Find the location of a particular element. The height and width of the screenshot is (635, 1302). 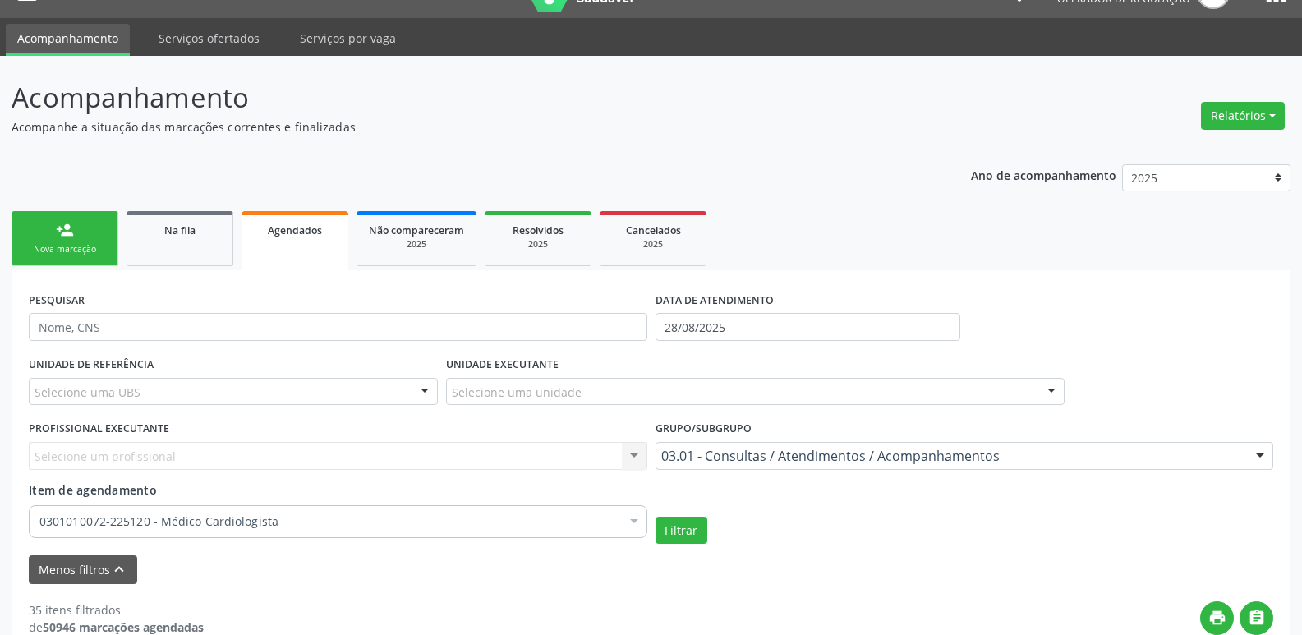

p: Ano de acompanhamento is located at coordinates (1043, 174).